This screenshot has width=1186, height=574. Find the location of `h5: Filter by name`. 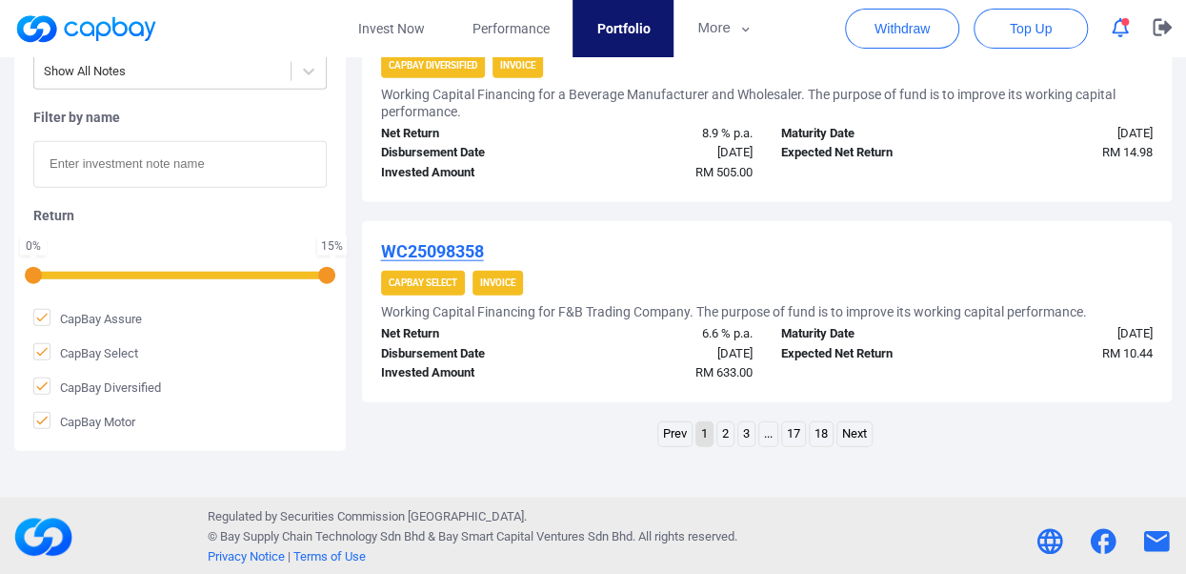

h5: Filter by name is located at coordinates (180, 117).